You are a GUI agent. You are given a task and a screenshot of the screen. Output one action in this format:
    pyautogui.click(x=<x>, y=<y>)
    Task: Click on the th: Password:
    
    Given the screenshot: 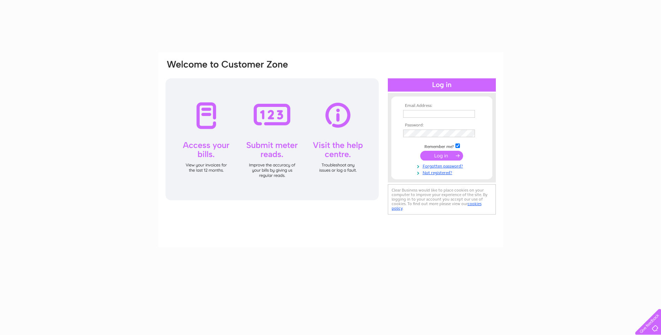 What is the action you would take?
    pyautogui.click(x=442, y=125)
    